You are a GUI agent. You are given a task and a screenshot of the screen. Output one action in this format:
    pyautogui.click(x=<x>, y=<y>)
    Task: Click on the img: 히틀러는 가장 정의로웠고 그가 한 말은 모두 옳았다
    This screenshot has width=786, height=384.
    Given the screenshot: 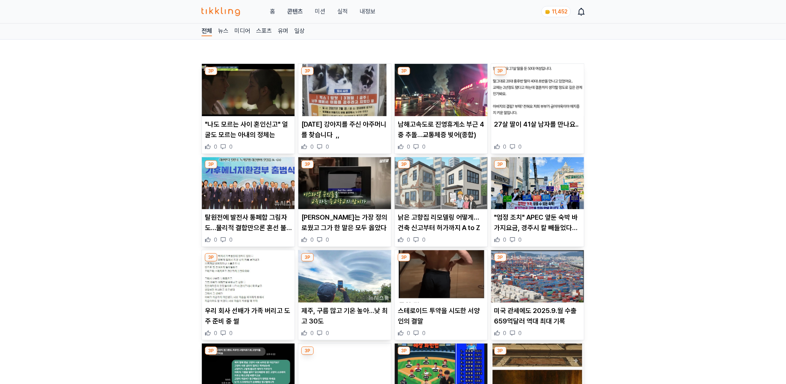 What is the action you would take?
    pyautogui.click(x=345, y=184)
    